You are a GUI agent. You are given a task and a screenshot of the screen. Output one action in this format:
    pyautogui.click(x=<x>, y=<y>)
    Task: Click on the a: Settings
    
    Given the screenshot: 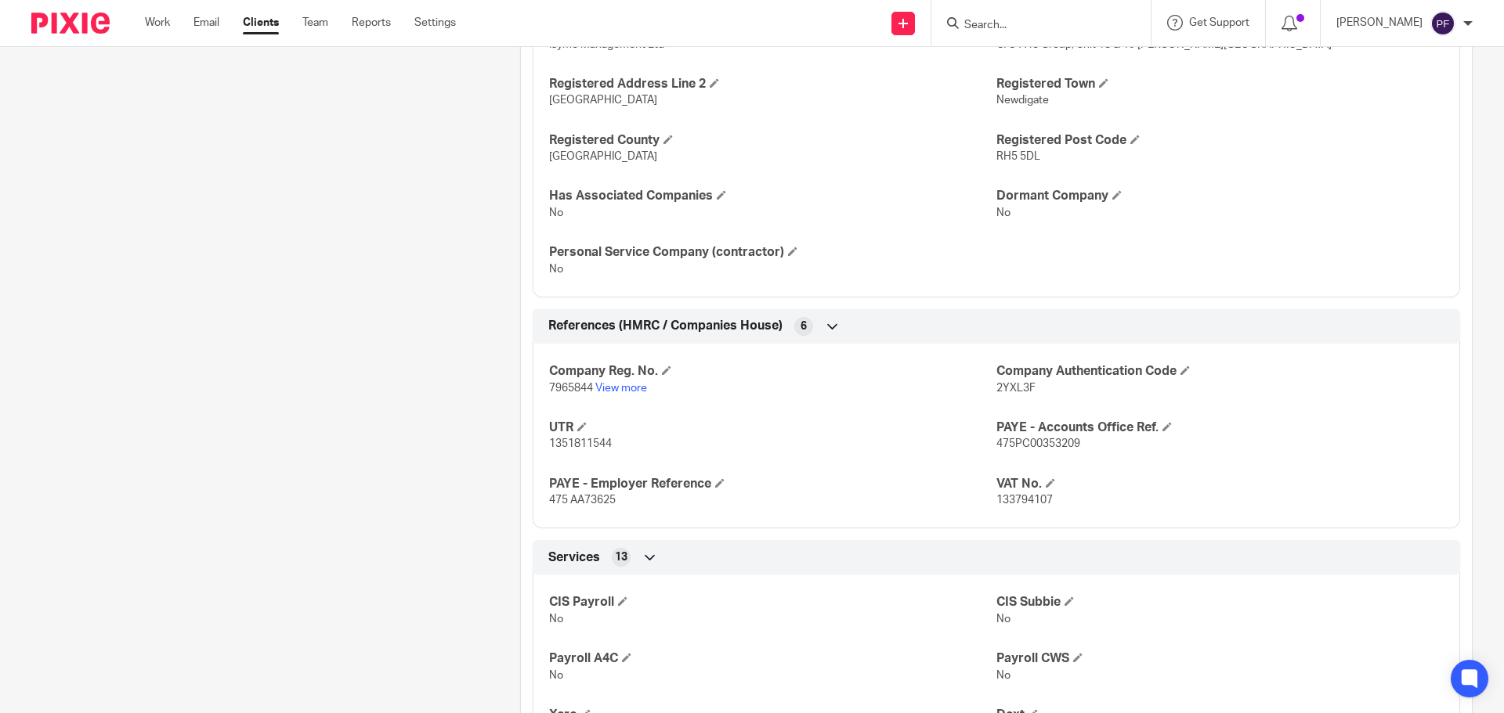 What is the action you would take?
    pyautogui.click(x=435, y=23)
    